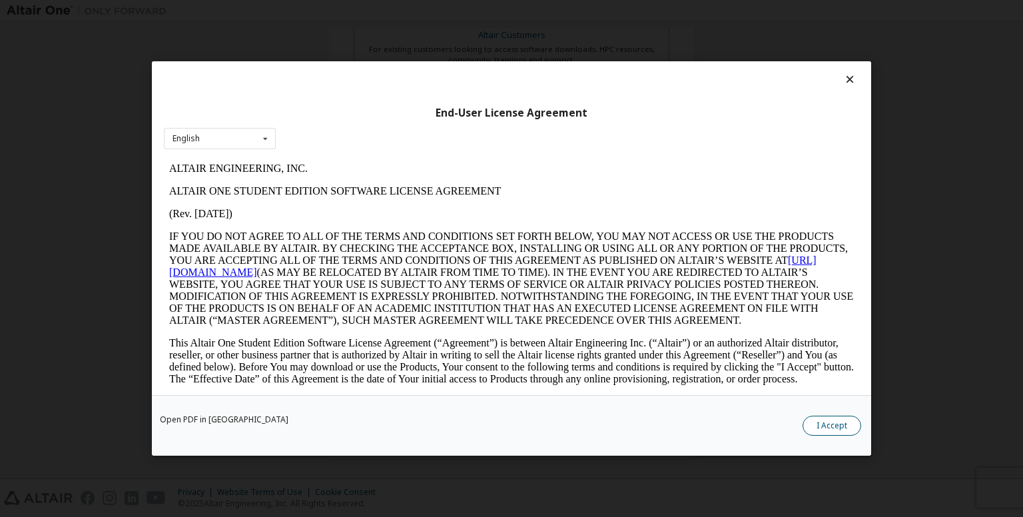 This screenshot has height=517, width=1023. I want to click on button: I Accept, so click(832, 426).